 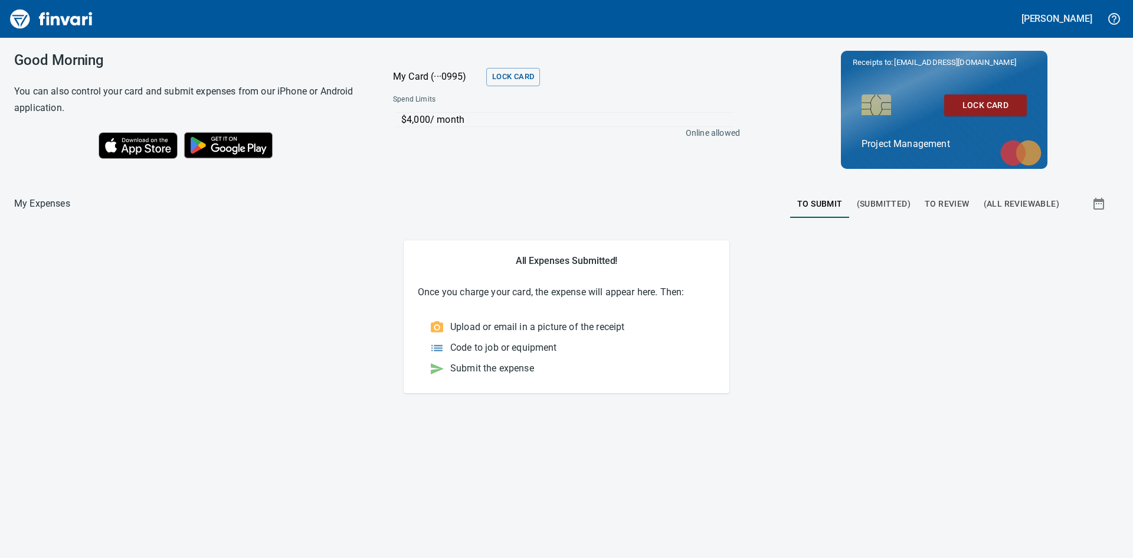 What do you see at coordinates (945, 144) in the screenshot?
I see `p: Project Management` at bounding box center [945, 144].